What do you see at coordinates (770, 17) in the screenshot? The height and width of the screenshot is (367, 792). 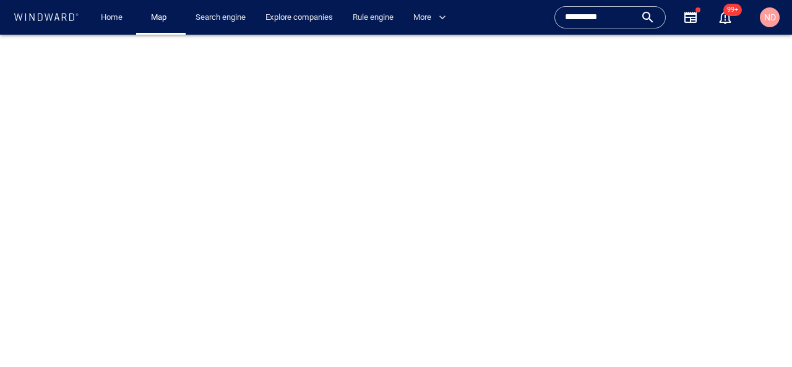 I see `span: ND` at bounding box center [770, 17].